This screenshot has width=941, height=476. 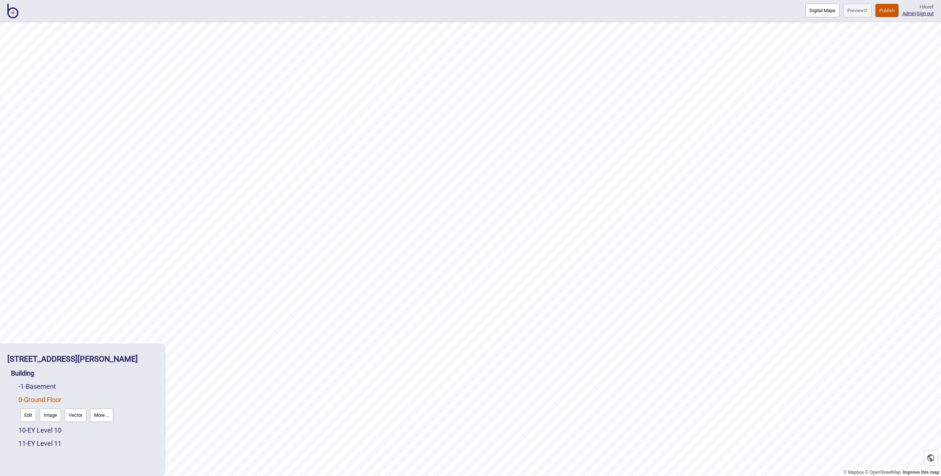 I want to click on button: Publish, so click(x=887, y=10).